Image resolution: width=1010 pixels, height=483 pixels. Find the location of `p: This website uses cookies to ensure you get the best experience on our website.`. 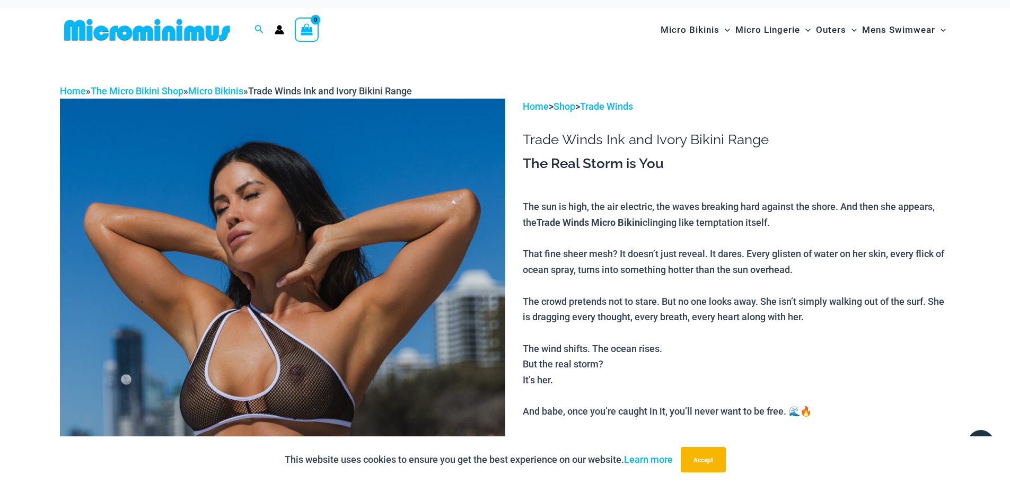

p: This website uses cookies to ensure you get the best experience on our website. is located at coordinates (479, 460).